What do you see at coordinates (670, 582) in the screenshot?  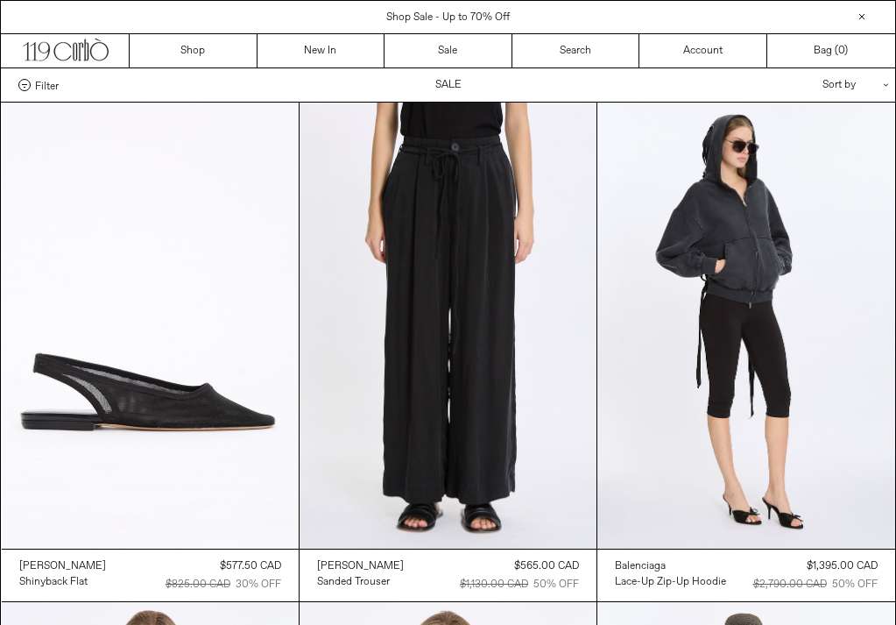 I see `div: Lace-Up Zip-Up Hoodie` at bounding box center [670, 582].